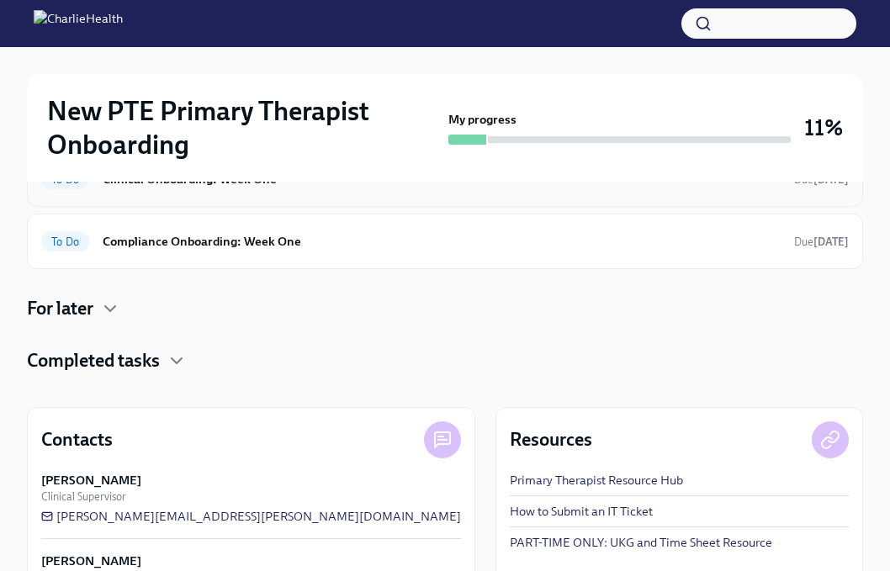 This screenshot has width=890, height=571. I want to click on h3: 11%, so click(824, 128).